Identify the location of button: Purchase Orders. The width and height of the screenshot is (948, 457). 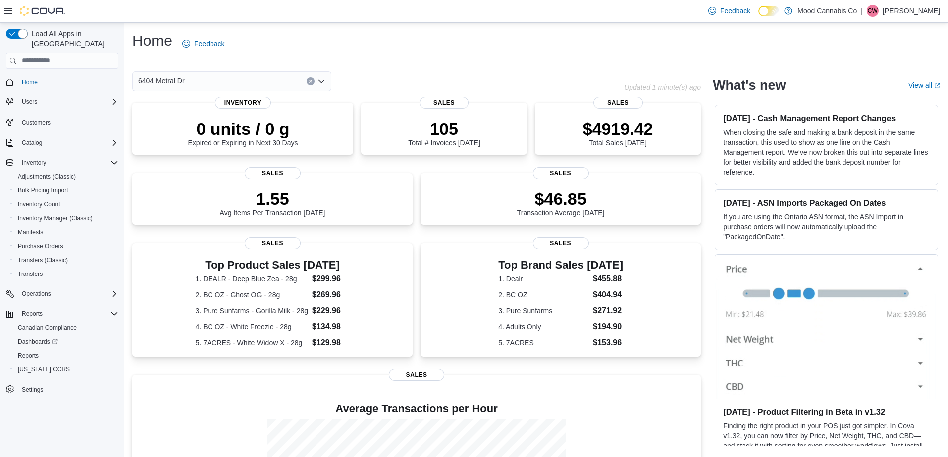
(66, 246).